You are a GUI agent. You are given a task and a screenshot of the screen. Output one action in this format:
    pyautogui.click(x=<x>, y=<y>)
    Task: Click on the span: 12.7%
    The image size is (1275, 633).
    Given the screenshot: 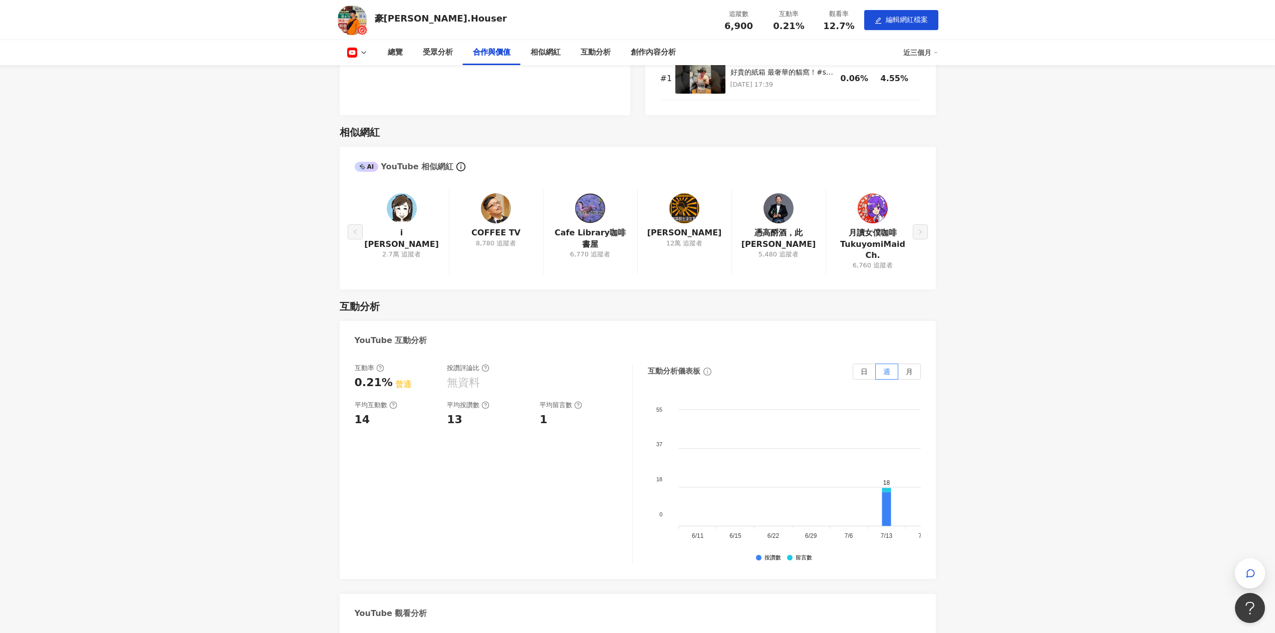 What is the action you would take?
    pyautogui.click(x=839, y=26)
    